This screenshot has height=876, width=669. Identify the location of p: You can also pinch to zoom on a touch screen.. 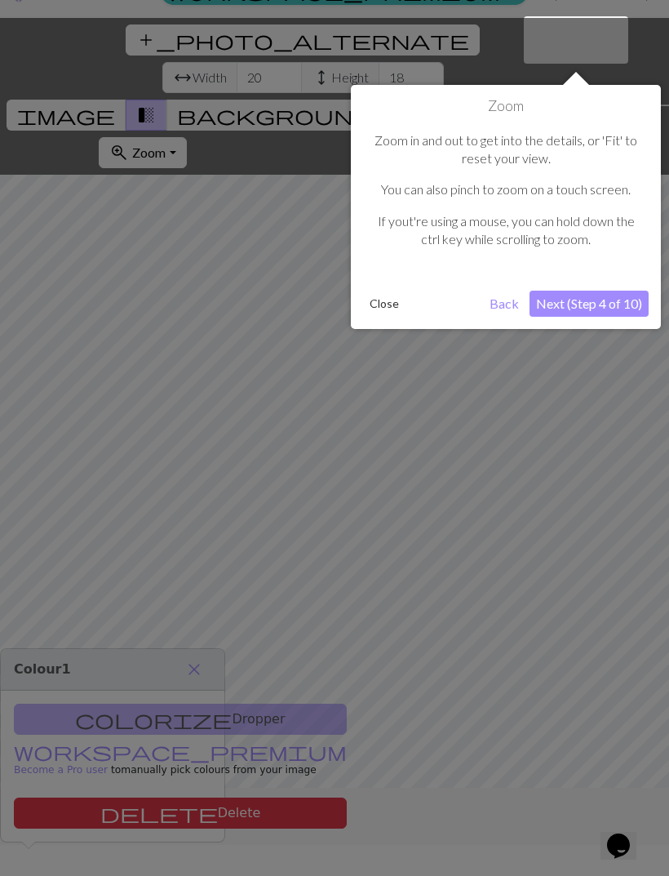
(506, 189).